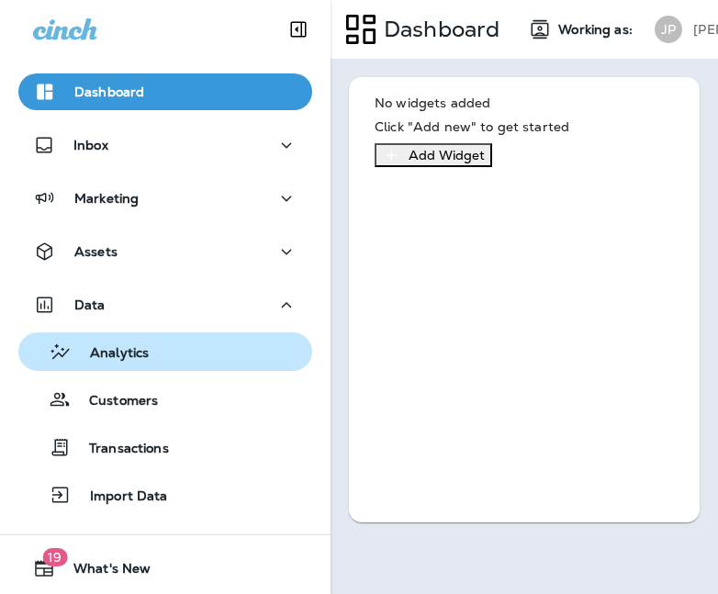  What do you see at coordinates (114, 401) in the screenshot?
I see `p: Customers` at bounding box center [114, 401].